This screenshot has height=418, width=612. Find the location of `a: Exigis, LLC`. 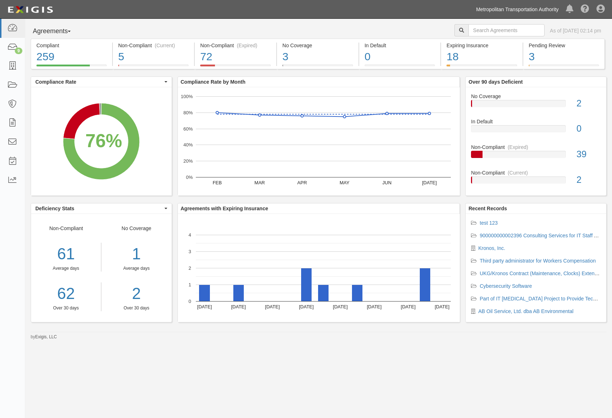

a: Exigis, LLC is located at coordinates (46, 337).